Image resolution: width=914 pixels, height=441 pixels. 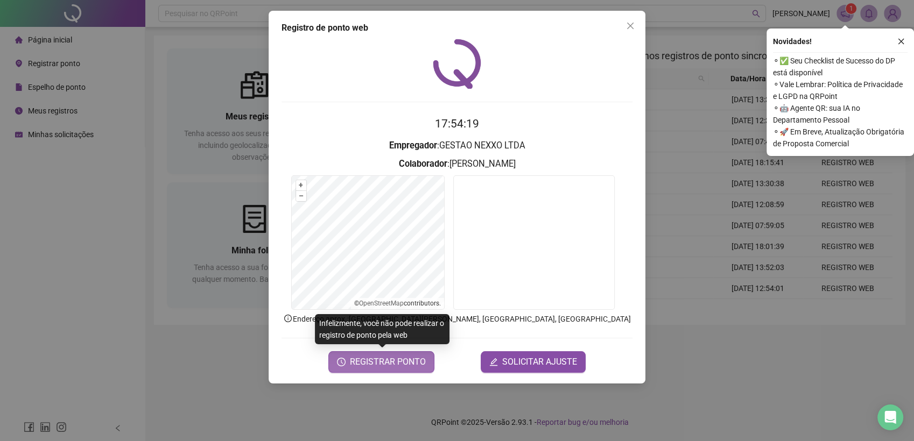 I want to click on a: OpenStreetMap, so click(x=381, y=304).